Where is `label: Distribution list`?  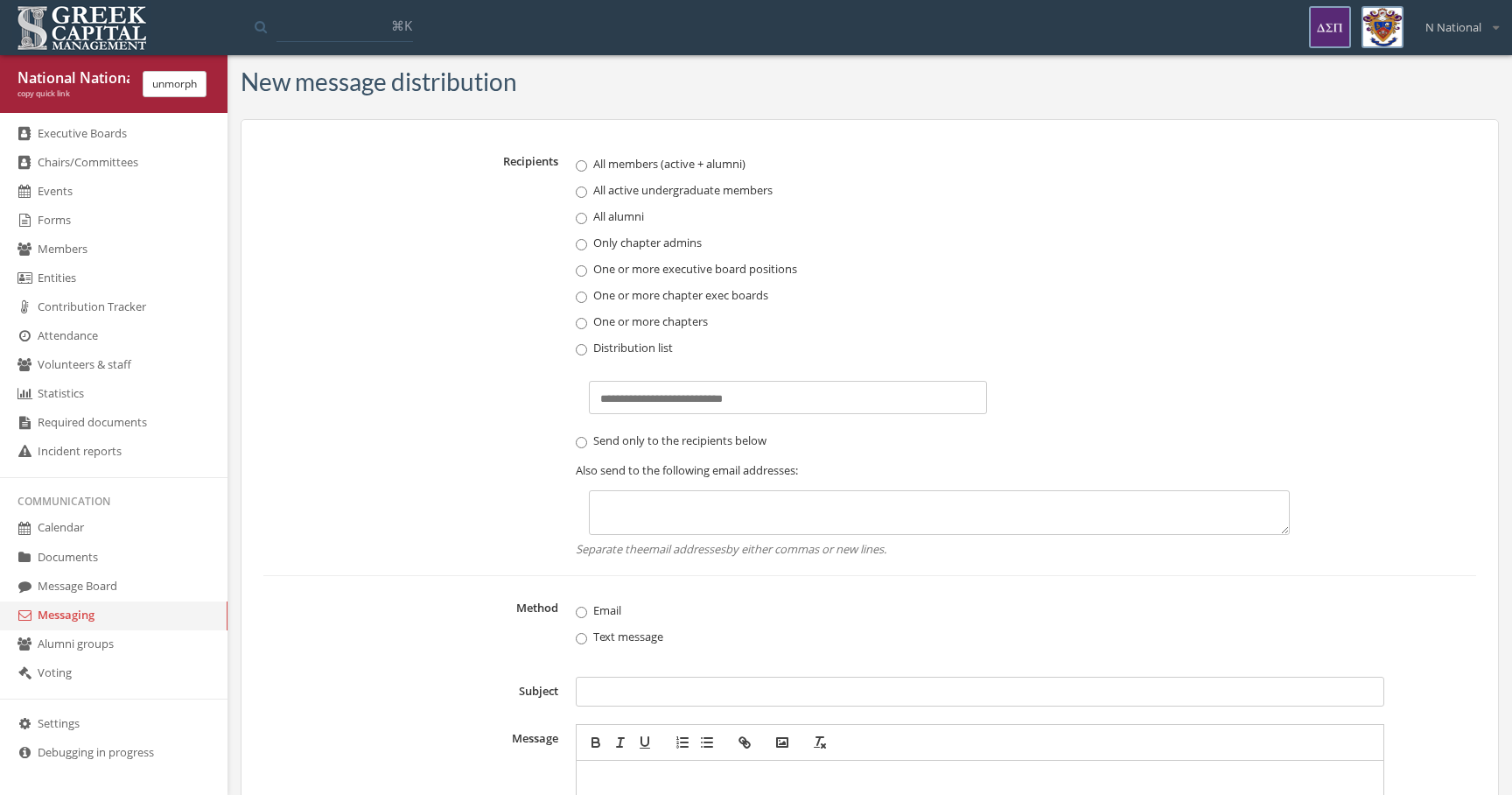
label: Distribution list is located at coordinates (939, 348).